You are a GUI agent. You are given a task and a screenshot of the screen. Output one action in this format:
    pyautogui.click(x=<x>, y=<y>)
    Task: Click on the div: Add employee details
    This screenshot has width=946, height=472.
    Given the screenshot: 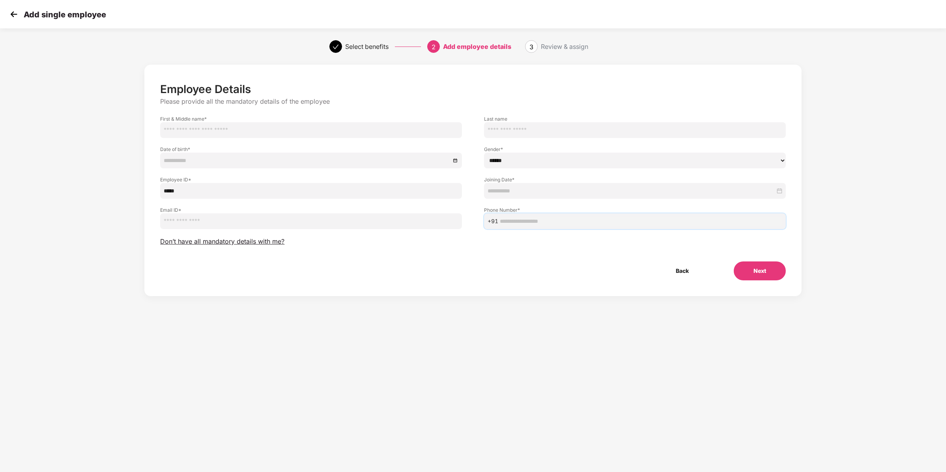 What is the action you would take?
    pyautogui.click(x=477, y=47)
    